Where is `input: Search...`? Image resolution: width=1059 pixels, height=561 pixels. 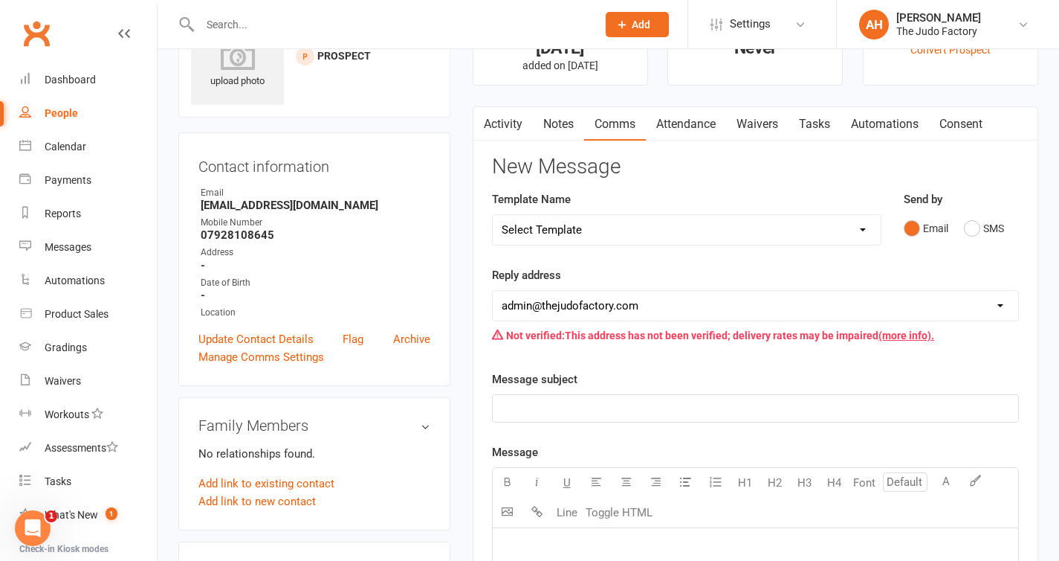 input: Search... is located at coordinates (391, 25).